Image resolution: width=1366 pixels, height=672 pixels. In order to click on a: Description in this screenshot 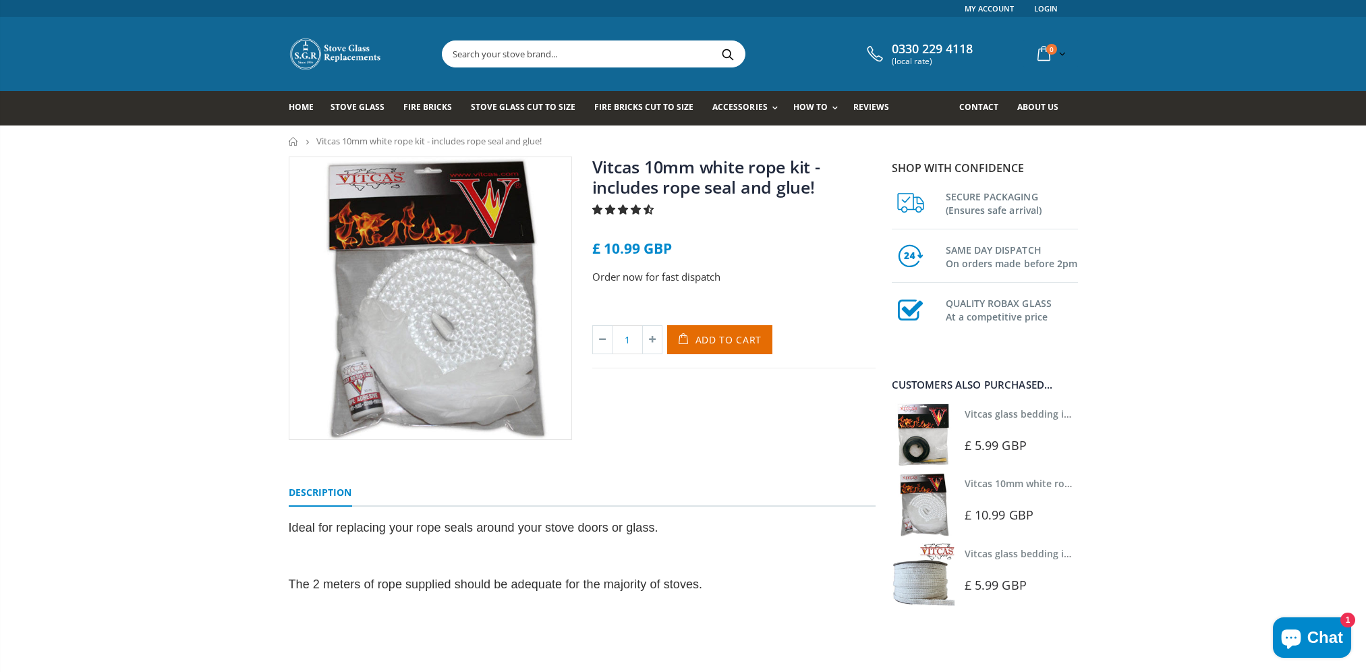, I will do `click(320, 493)`.